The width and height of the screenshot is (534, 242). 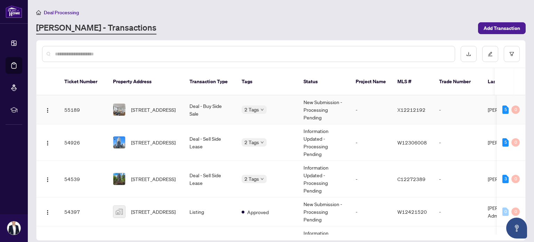 I want to click on span: Deal Processing, so click(x=61, y=13).